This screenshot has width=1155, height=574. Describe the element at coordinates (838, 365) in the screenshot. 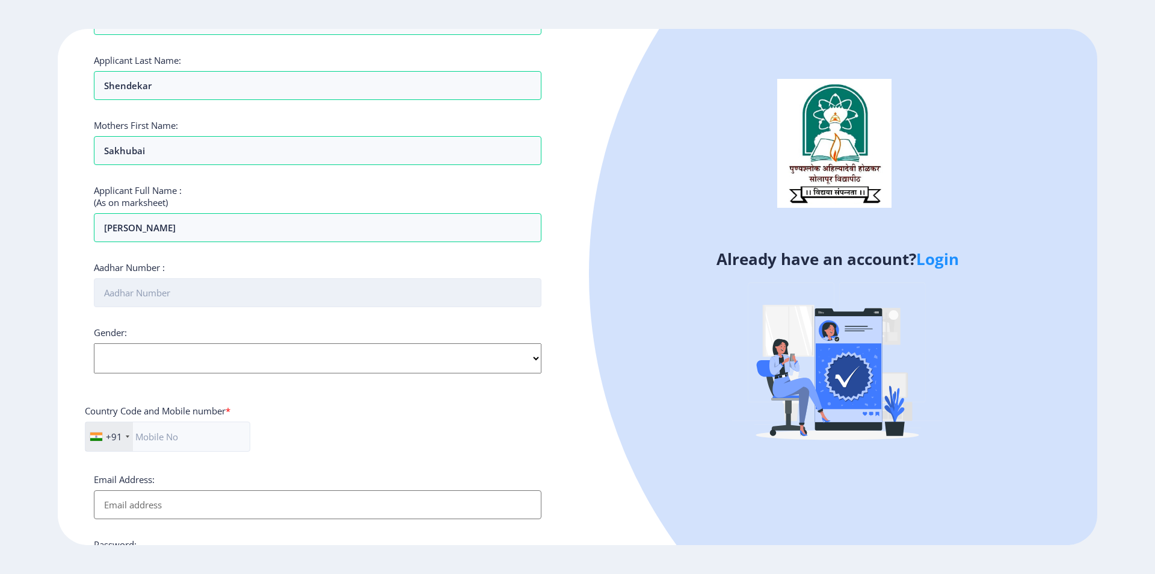

I see `img: Verified-rafiki.svg` at that location.